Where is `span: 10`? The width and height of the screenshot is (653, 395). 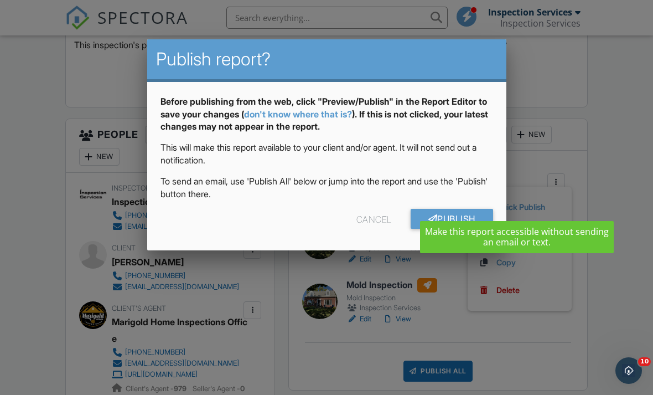 span: 10 is located at coordinates (644, 361).